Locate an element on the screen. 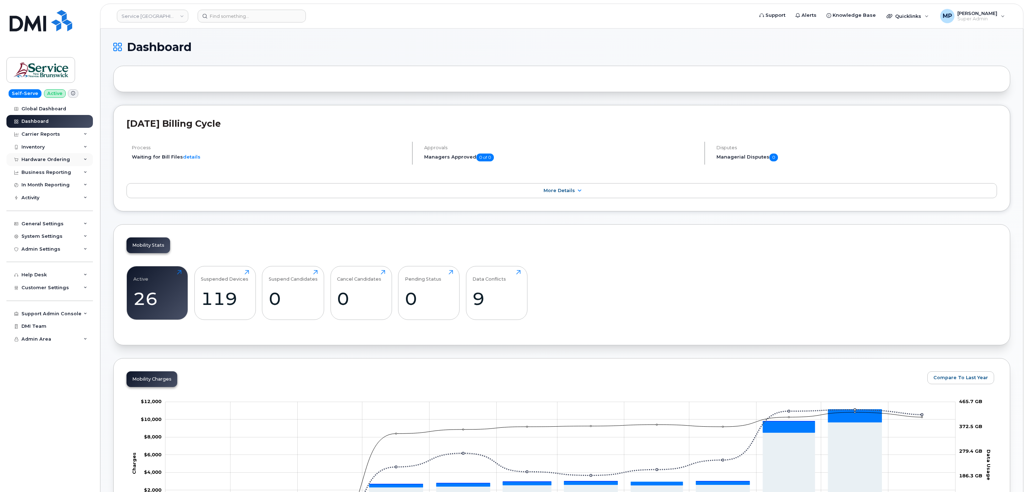 The width and height of the screenshot is (1027, 492). span: Dashboard is located at coordinates (159, 47).